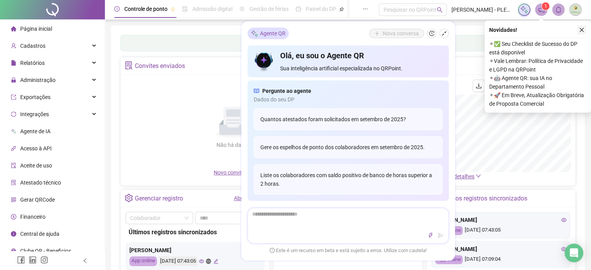 The width and height of the screenshot is (591, 270). I want to click on span: Financeiro, so click(33, 217).